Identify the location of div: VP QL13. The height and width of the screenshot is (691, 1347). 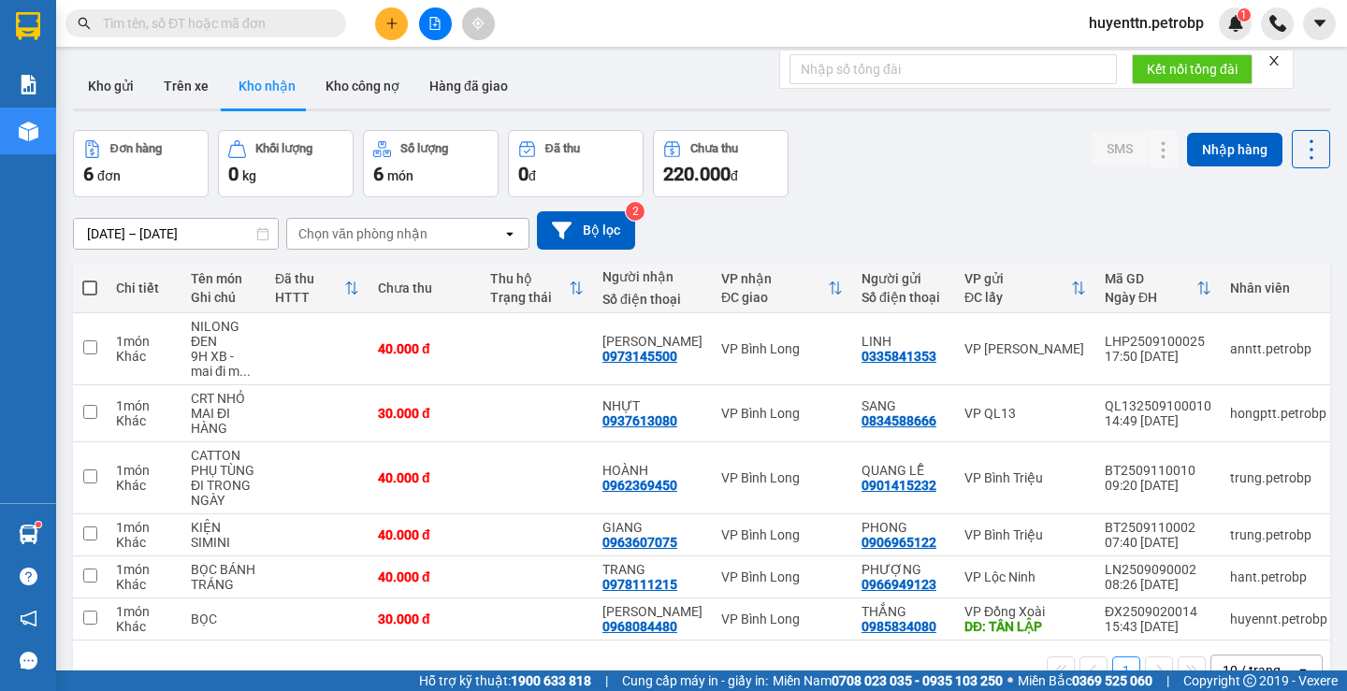
(1026, 414).